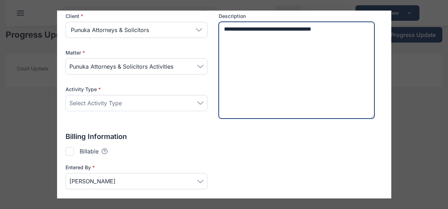 The image size is (448, 209). I want to click on p: Billable, so click(89, 151).